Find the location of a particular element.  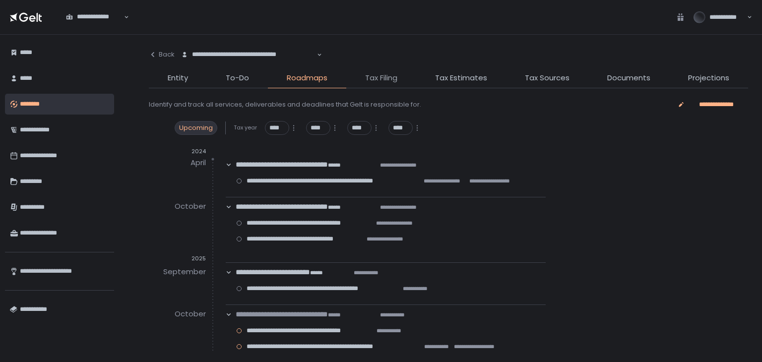

div: September is located at coordinates (185, 272).